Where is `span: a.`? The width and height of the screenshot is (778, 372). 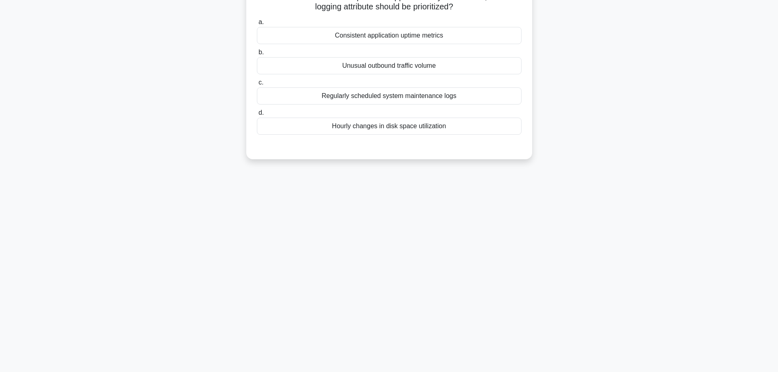 span: a. is located at coordinates (261, 22).